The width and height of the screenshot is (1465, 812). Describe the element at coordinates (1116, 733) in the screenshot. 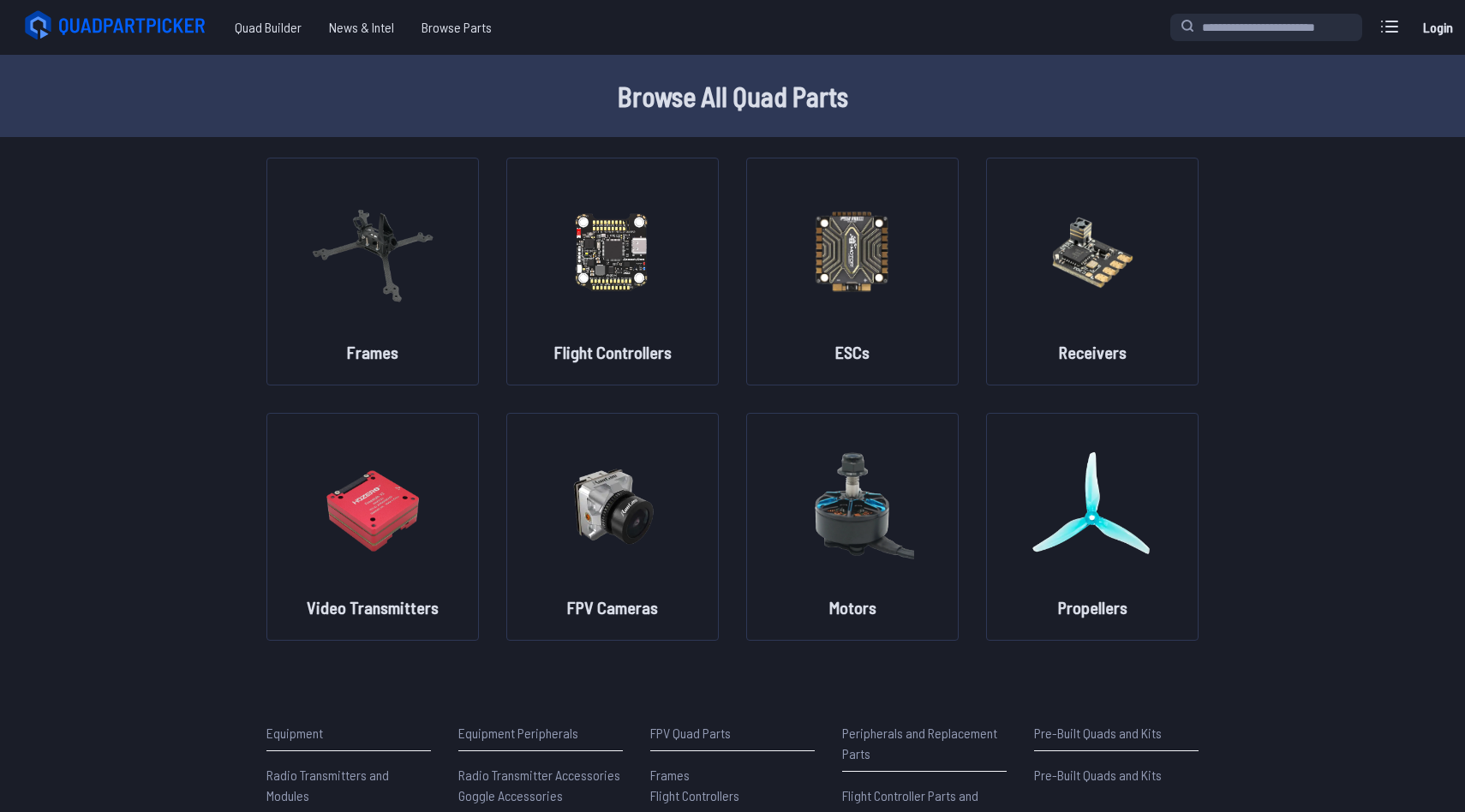

I see `p: Pre-Built Quads and Kits` at that location.